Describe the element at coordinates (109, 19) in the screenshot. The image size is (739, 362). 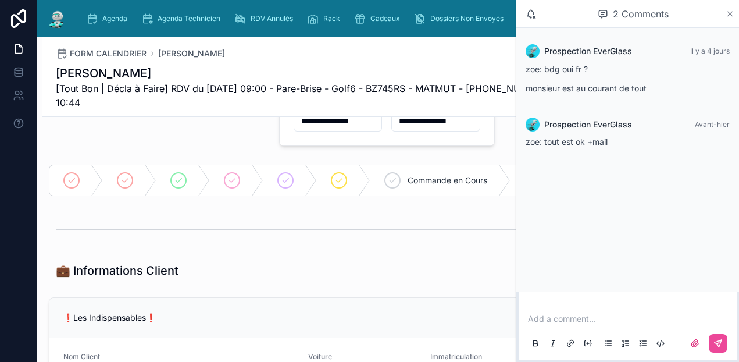
I see `a: Agenda` at that location.